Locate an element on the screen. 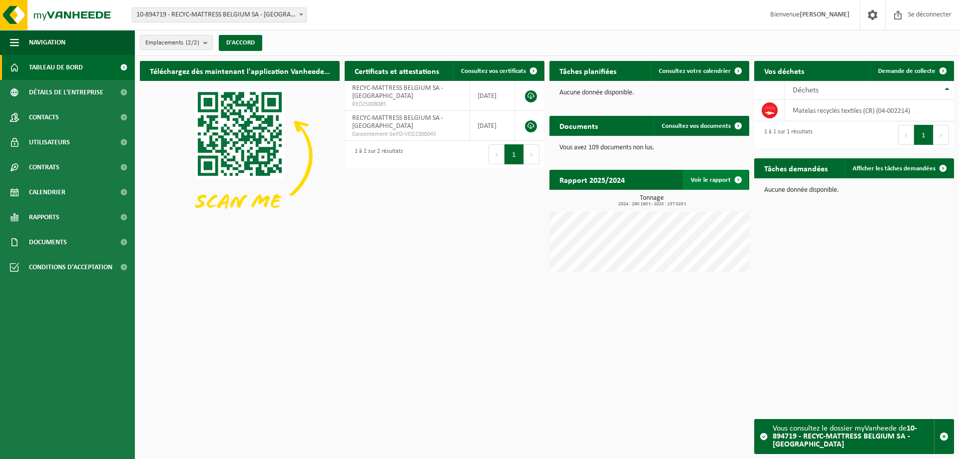 This screenshot has width=959, height=459. img: Téléchargez l'application VHEPlus is located at coordinates (240, 156).